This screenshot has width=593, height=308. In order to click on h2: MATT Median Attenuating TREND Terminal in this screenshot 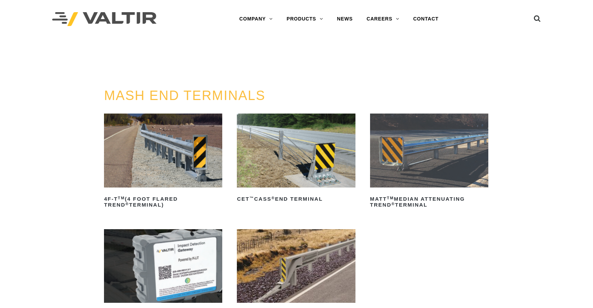, I will do `click(429, 202)`.